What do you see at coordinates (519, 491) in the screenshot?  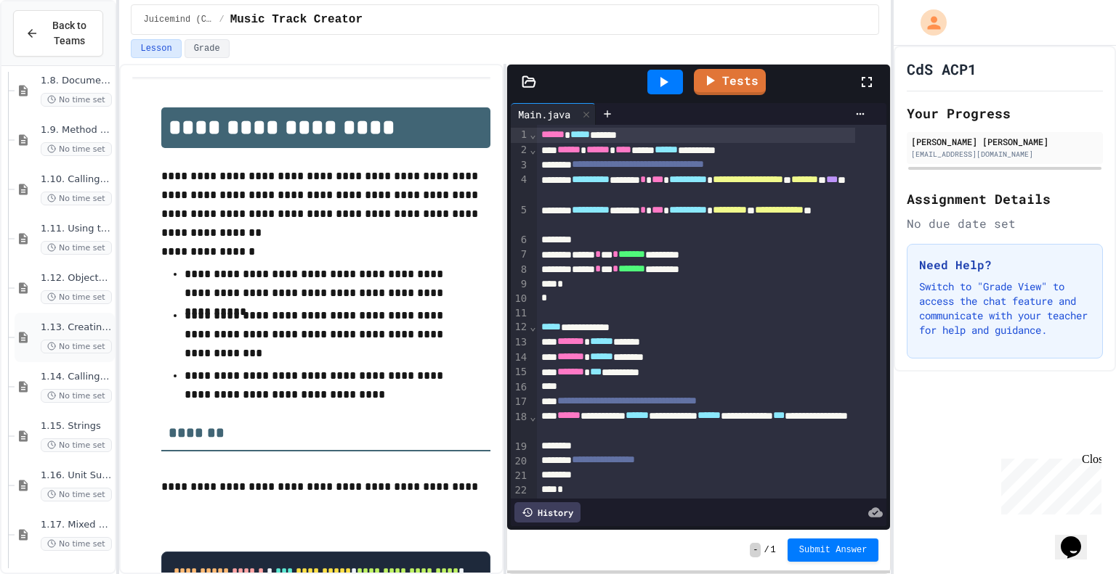 I see `div: 22` at bounding box center [519, 491].